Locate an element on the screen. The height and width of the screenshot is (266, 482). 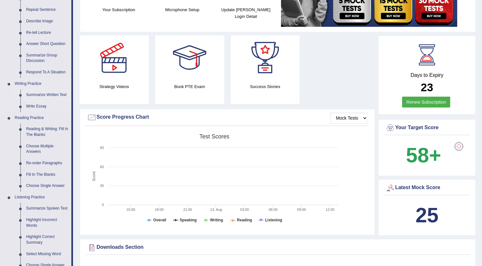
a: Describe Image is located at coordinates (47, 21).